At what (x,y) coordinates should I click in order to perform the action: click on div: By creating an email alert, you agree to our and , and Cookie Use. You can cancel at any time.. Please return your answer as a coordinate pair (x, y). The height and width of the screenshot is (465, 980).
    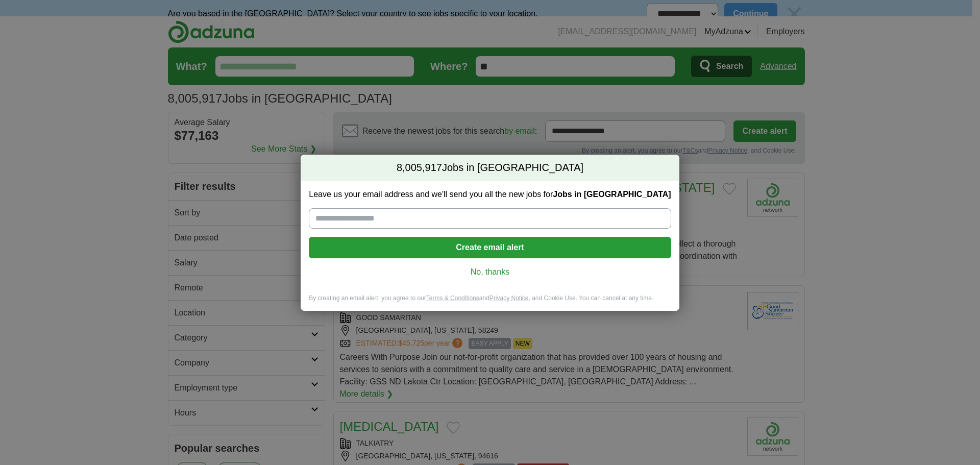
    Looking at the image, I should click on (489, 302).